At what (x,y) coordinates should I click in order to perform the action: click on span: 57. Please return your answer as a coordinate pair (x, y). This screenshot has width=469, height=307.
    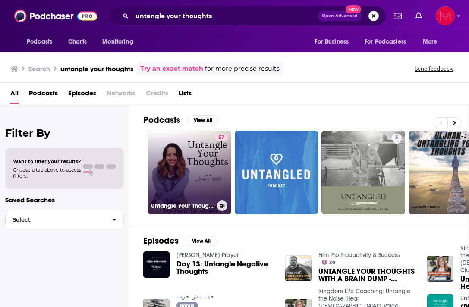
    Looking at the image, I should click on (221, 138).